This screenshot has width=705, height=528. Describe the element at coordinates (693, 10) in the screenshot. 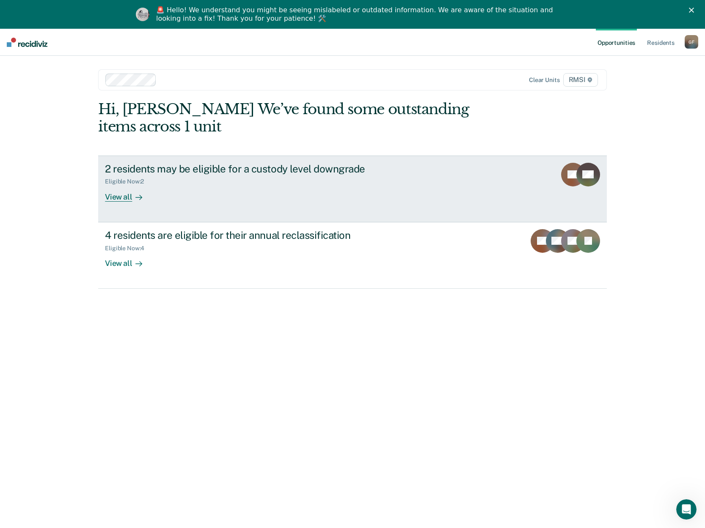

I see `div: Close` at that location.